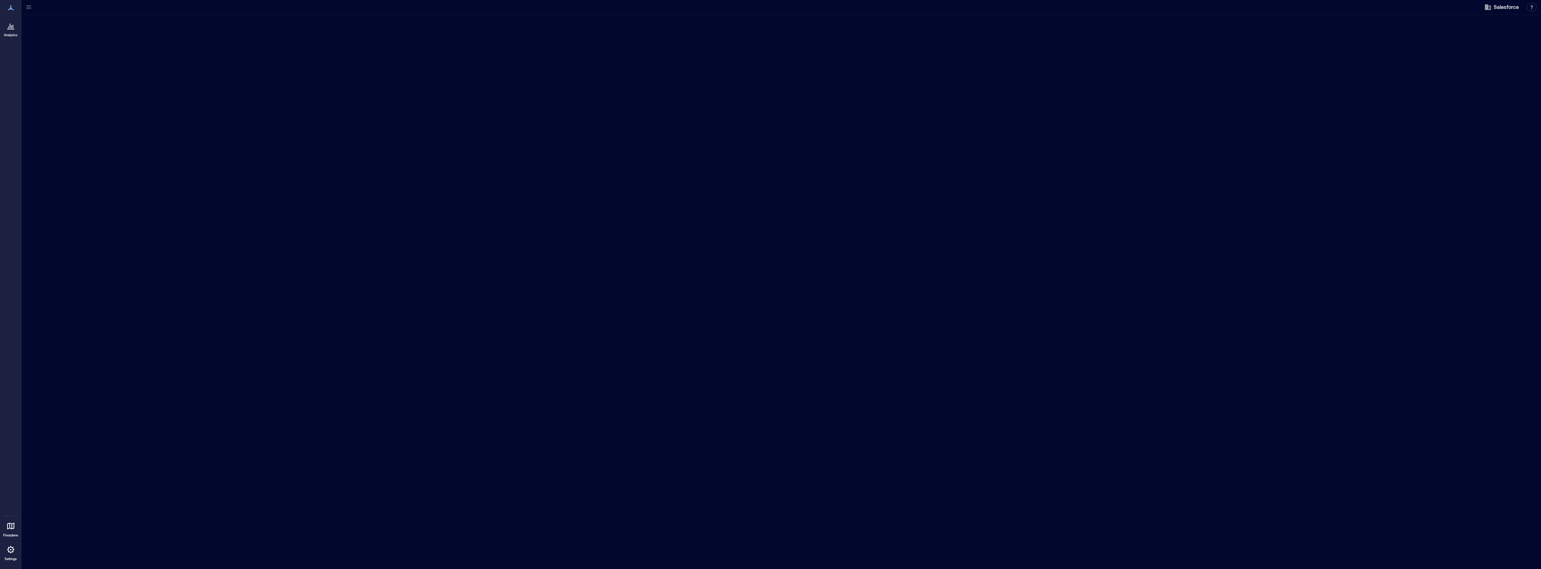 This screenshot has height=569, width=1541. I want to click on p: Floorplans, so click(11, 535).